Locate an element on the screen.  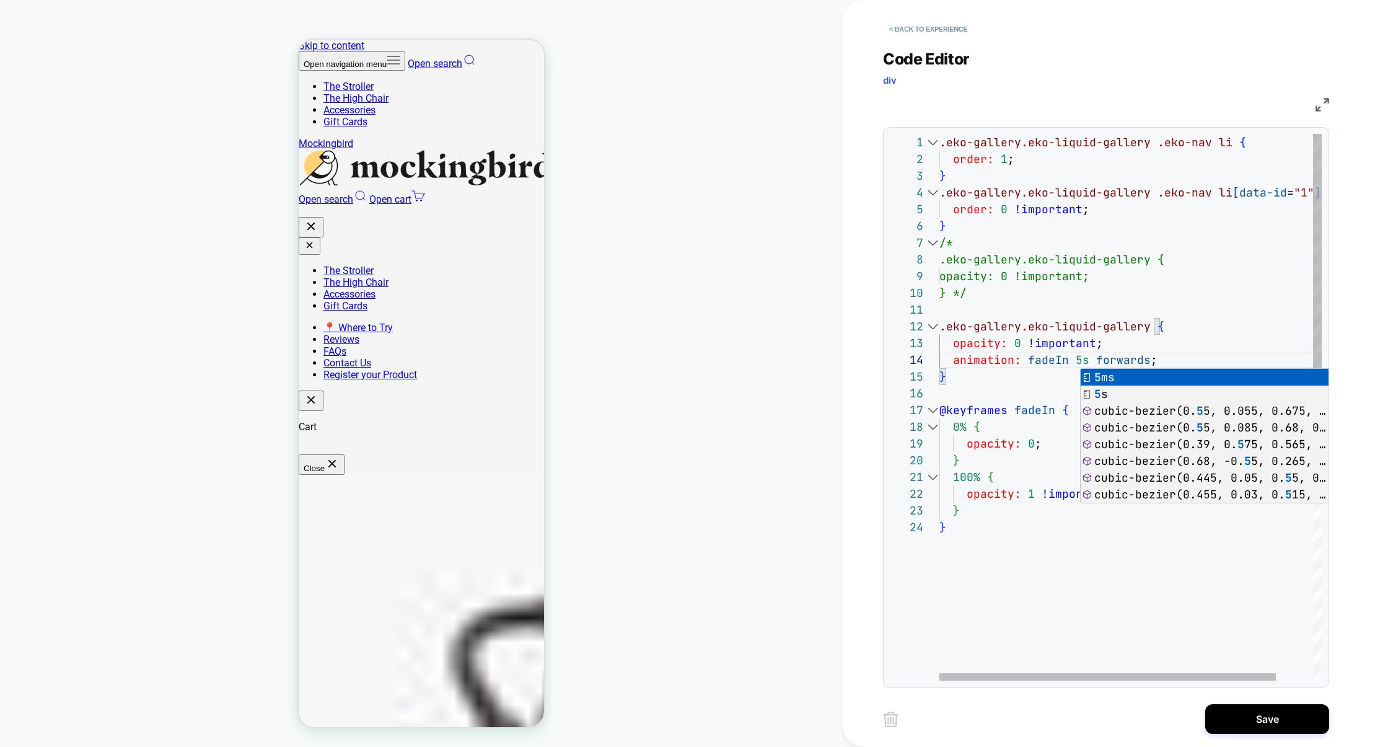
div: 6 is located at coordinates (907, 226).